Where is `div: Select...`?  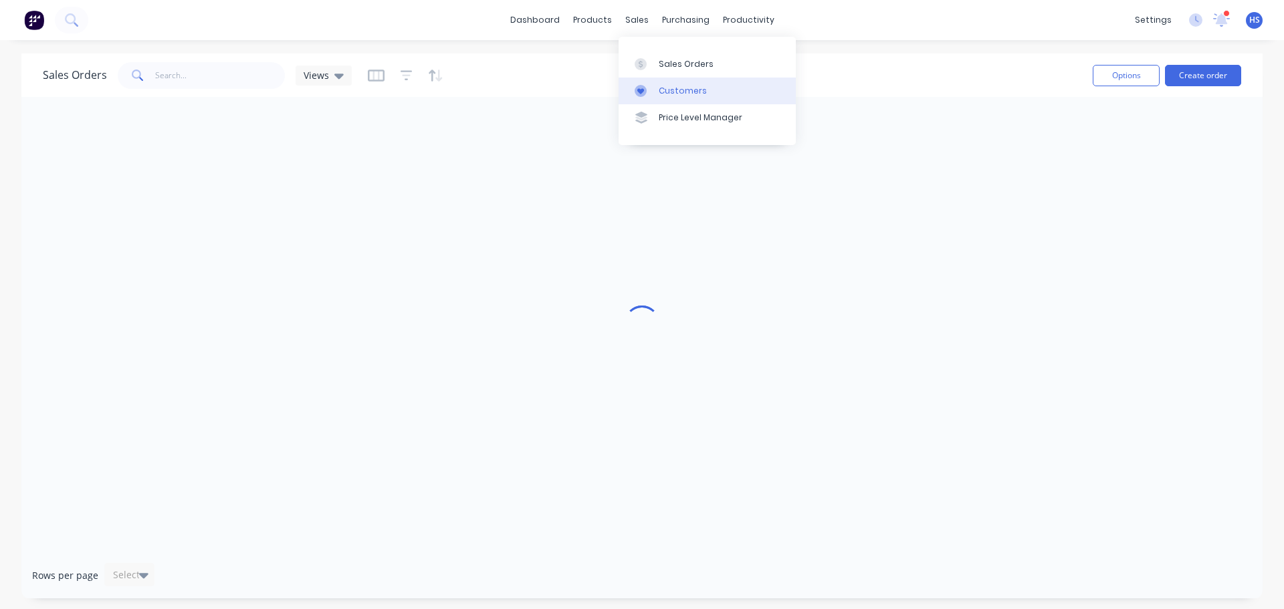
div: Select... is located at coordinates (130, 575).